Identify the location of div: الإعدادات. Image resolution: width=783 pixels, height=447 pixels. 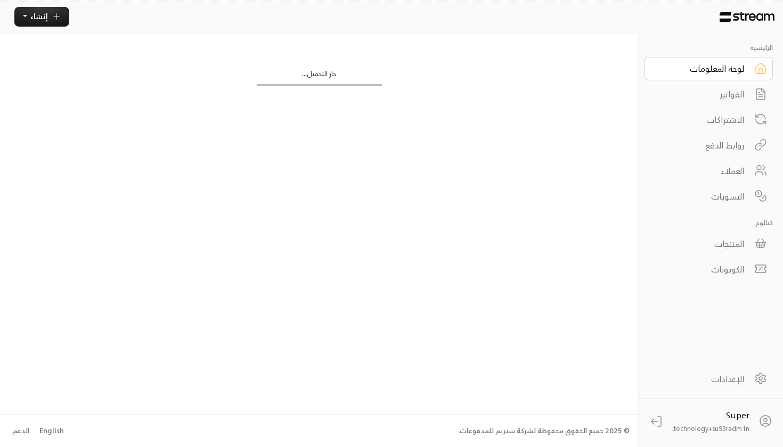
(701, 379).